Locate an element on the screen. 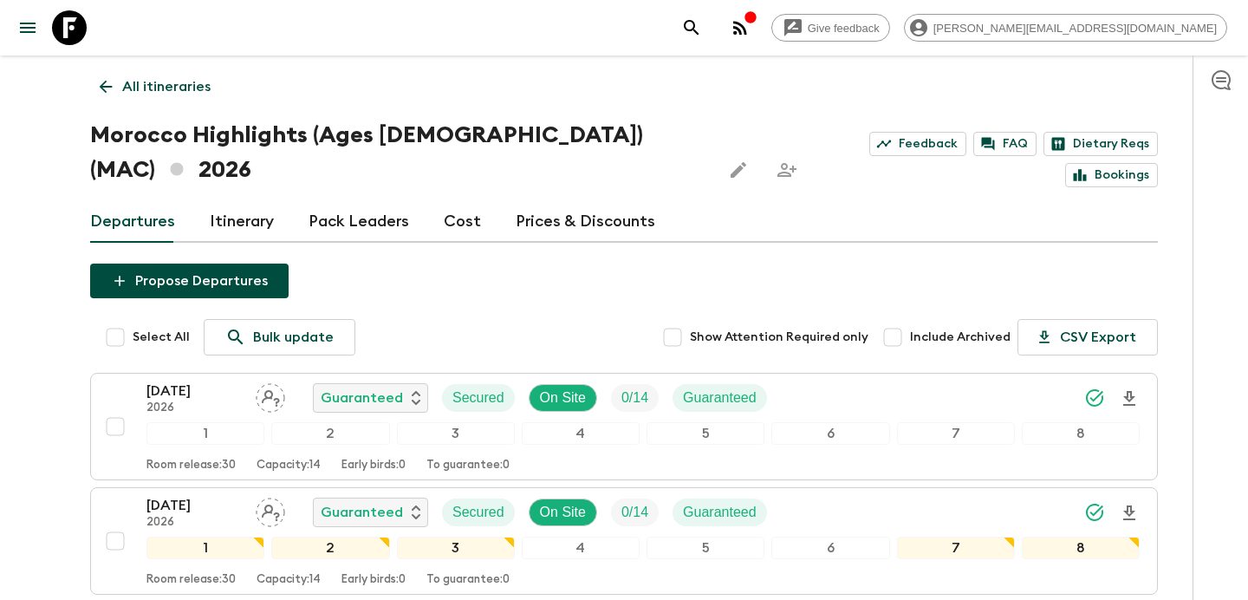 The image size is (1248, 600). a: Bookings is located at coordinates (1111, 175).